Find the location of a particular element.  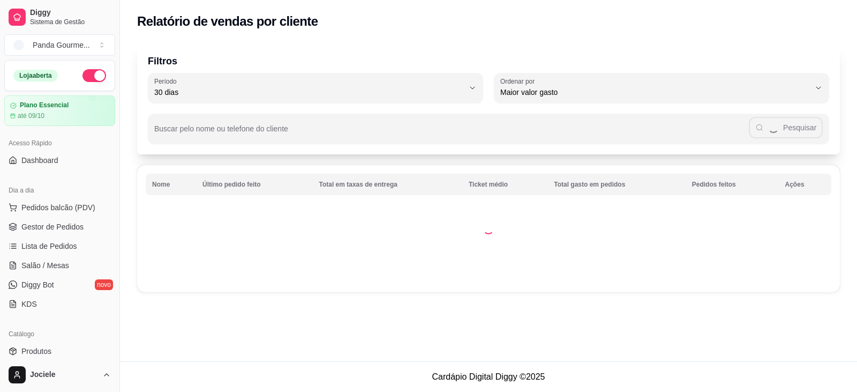

a: Salão / Mesas is located at coordinates (59, 265).